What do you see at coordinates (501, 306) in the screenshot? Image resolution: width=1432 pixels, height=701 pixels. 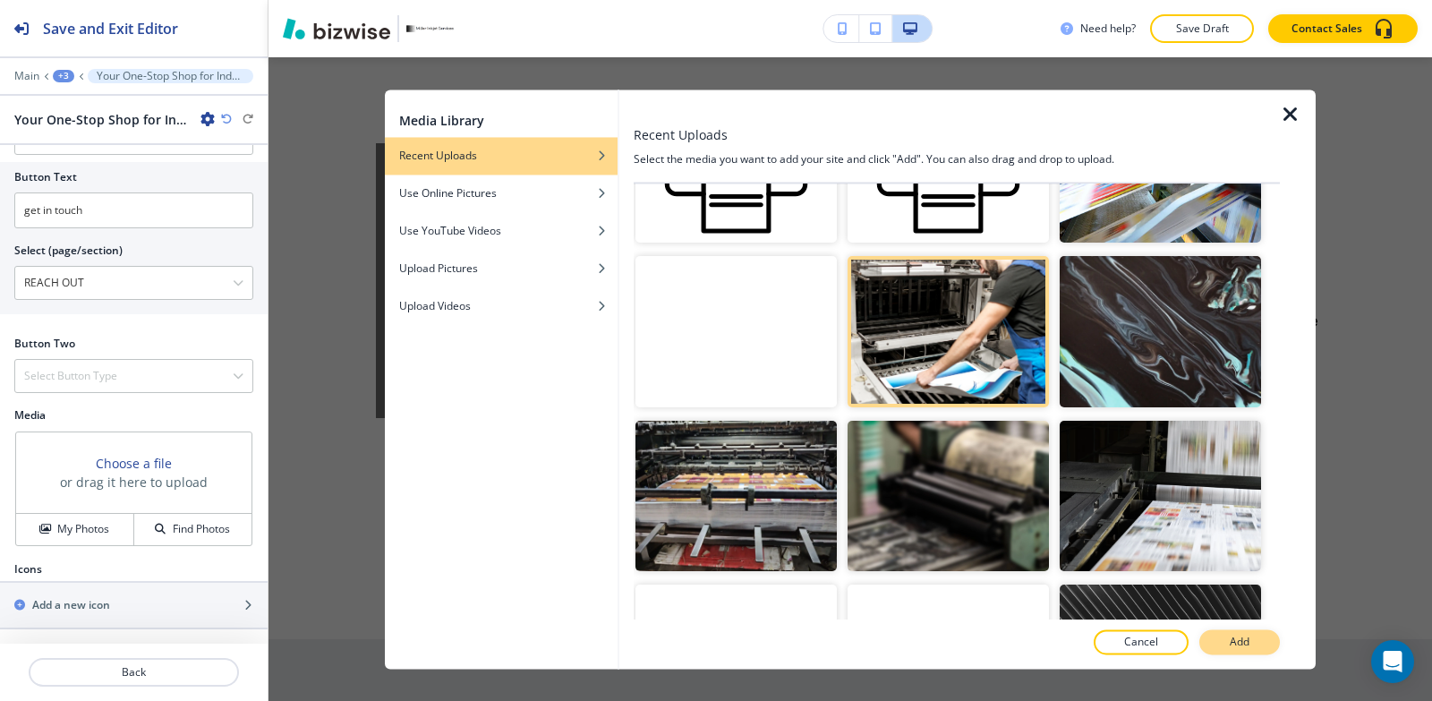 I see `button: Upload Videos` at bounding box center [501, 306].